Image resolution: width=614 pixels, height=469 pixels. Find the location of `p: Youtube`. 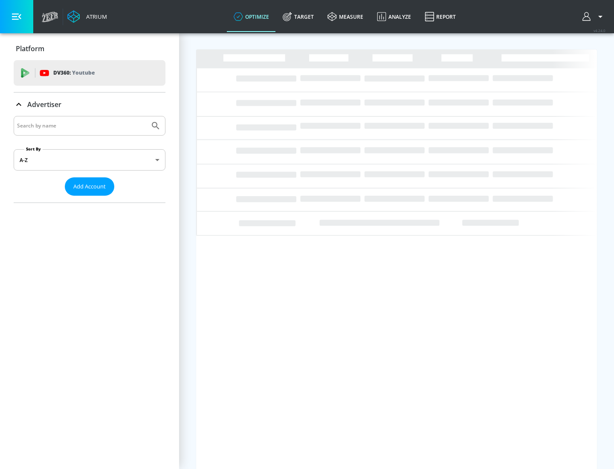

p: Youtube is located at coordinates (83, 73).